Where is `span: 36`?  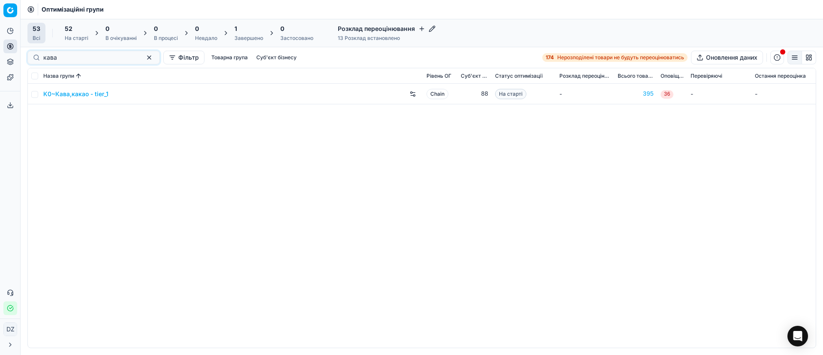
span: 36 is located at coordinates (667, 94).